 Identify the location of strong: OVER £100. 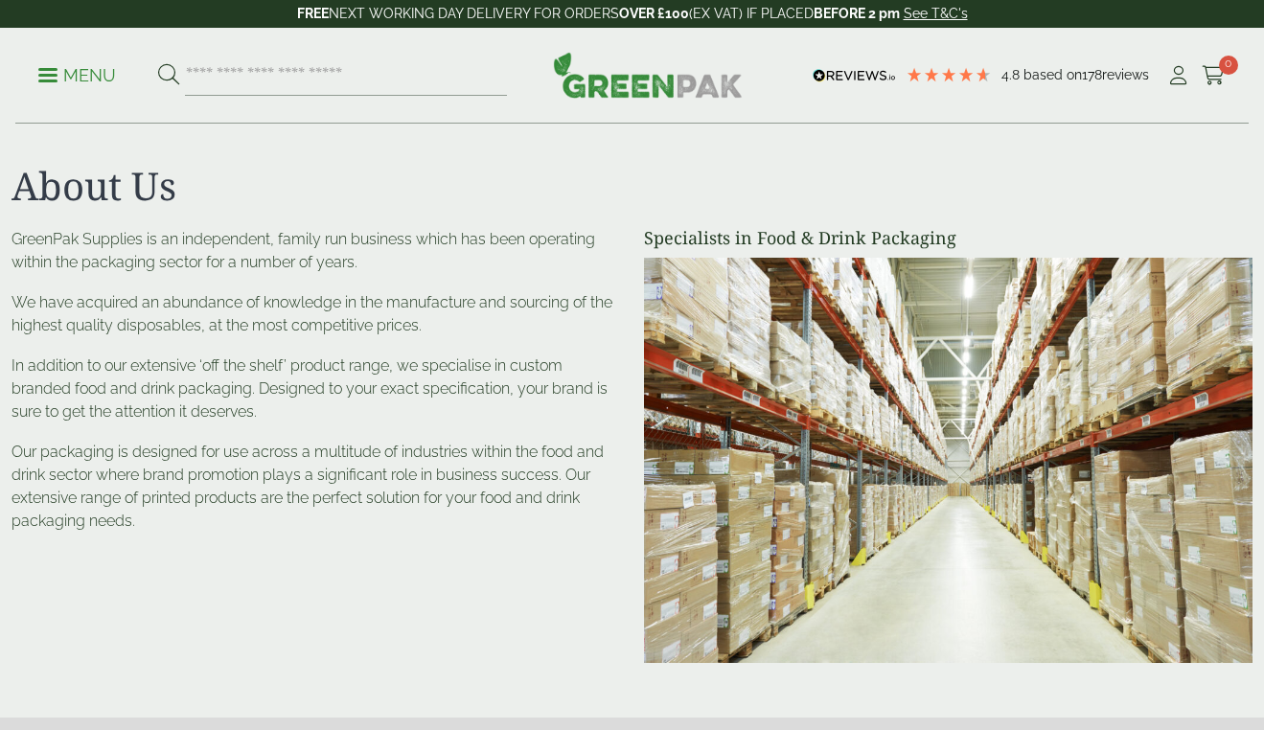
(653, 13).